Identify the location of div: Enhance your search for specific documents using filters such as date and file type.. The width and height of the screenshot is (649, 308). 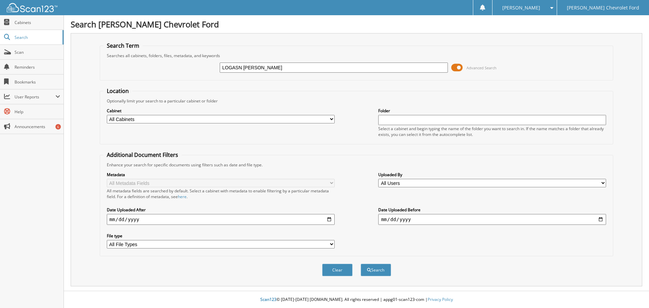
(357, 165).